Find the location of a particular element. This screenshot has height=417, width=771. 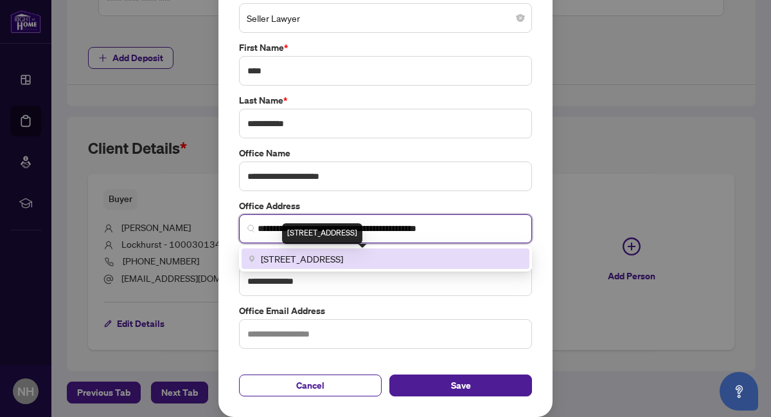

label: Office Address is located at coordinates (386, 206).